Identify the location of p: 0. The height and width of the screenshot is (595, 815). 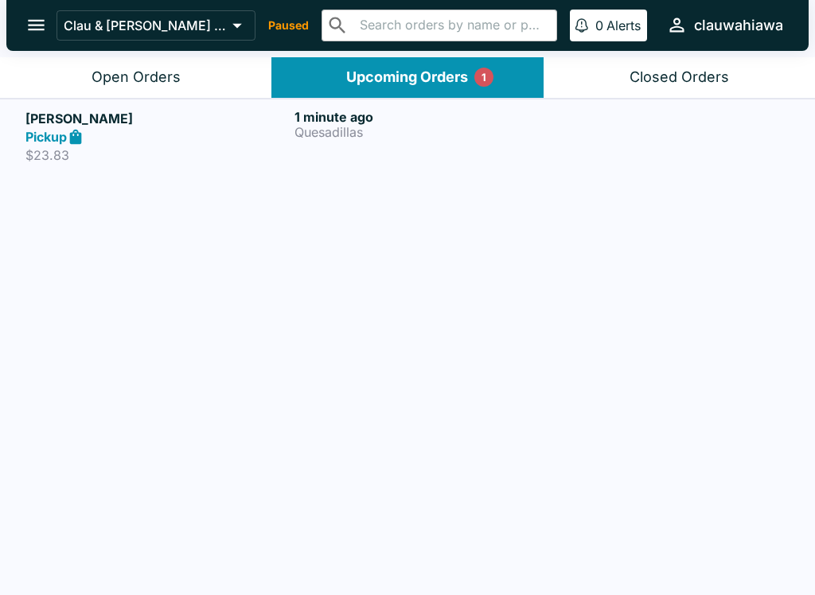
(599, 25).